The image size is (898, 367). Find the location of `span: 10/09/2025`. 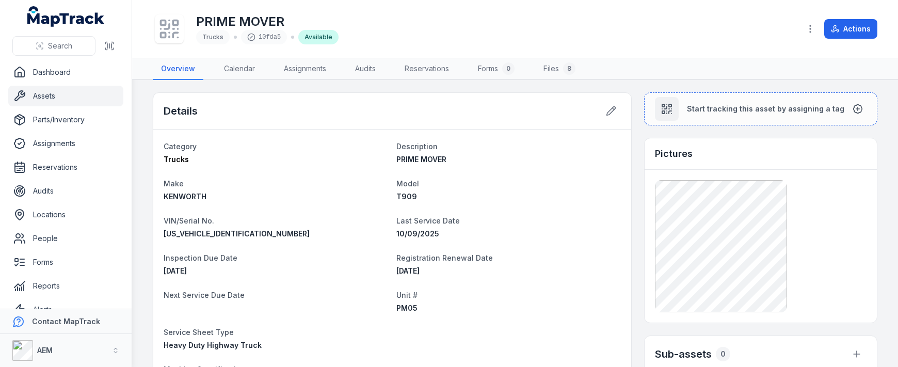

span: 10/09/2025 is located at coordinates (417, 233).